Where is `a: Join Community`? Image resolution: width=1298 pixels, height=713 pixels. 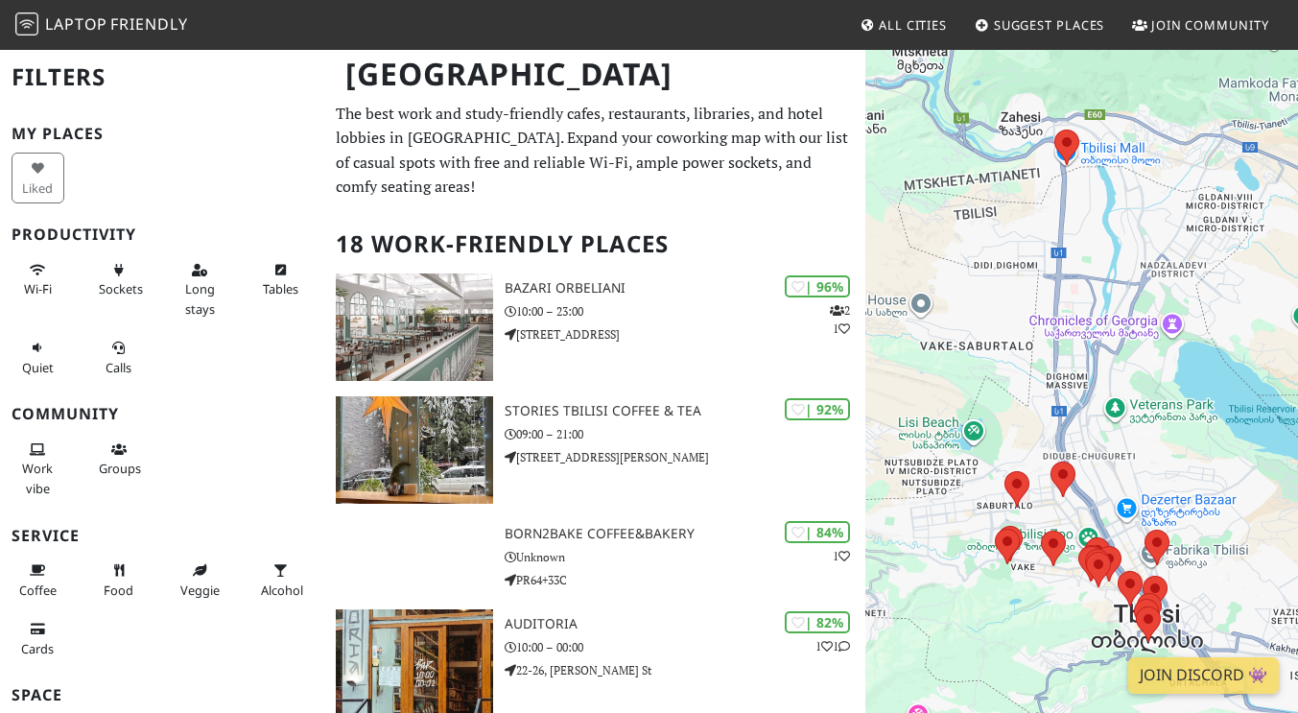 a: Join Community is located at coordinates (1200, 25).